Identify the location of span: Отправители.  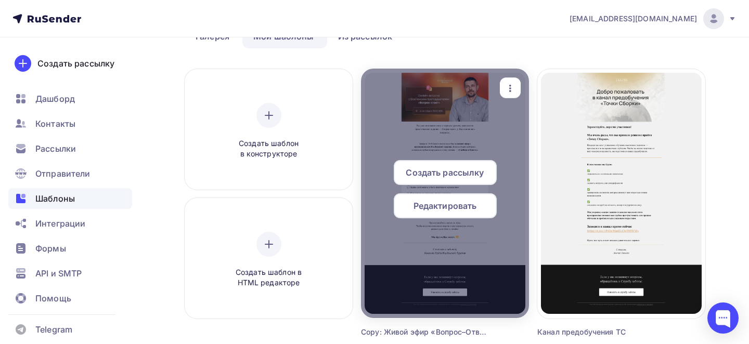
(63, 174).